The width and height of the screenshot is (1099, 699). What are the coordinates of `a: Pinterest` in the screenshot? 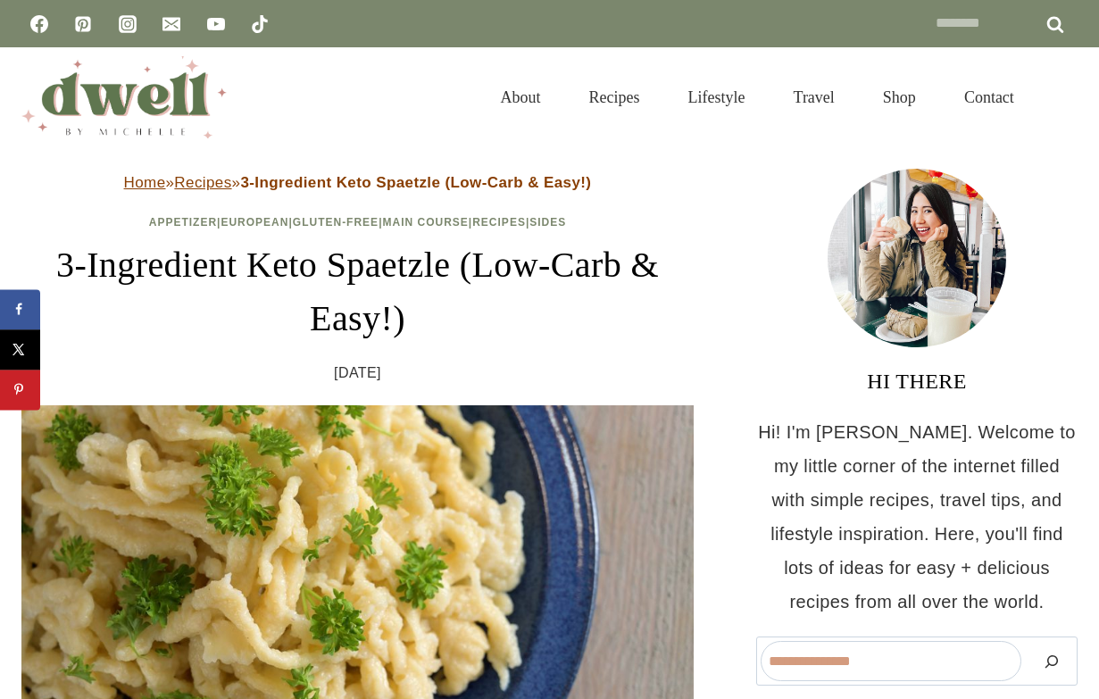 It's located at (83, 24).